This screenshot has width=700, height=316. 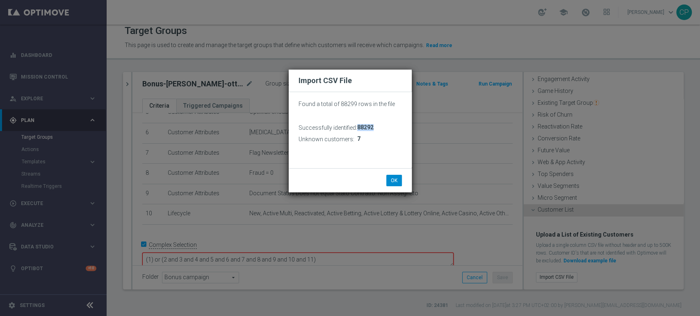 What do you see at coordinates (359, 139) in the screenshot?
I see `span: 7` at bounding box center [359, 139].